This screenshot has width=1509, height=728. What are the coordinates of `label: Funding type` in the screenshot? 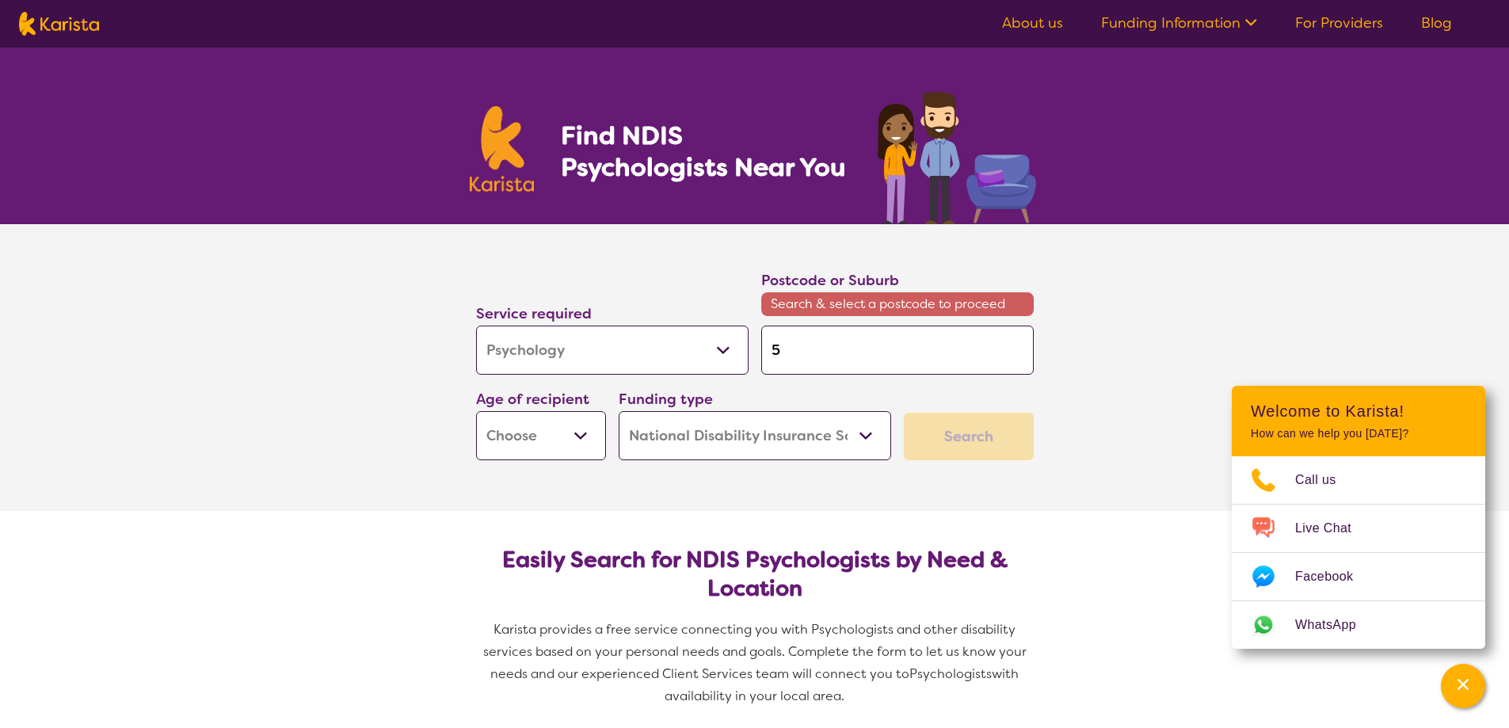 It's located at (665, 399).